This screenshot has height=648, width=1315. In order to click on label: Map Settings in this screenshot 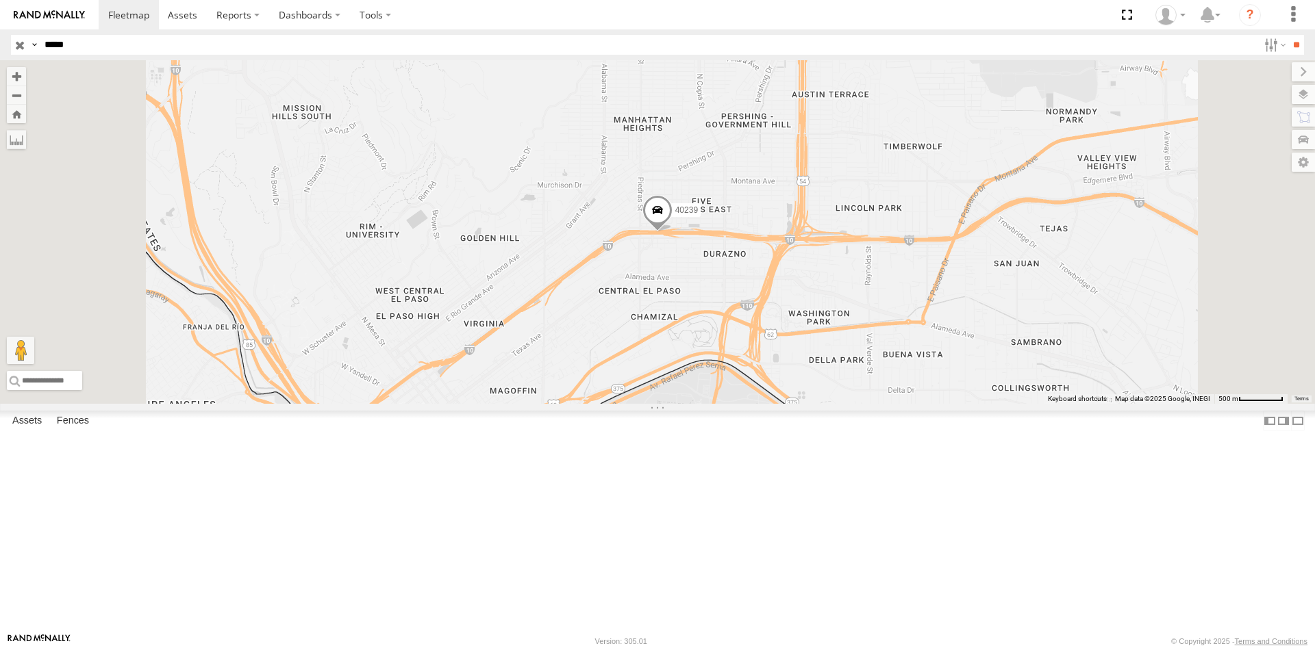, I will do `click(1303, 162)`.